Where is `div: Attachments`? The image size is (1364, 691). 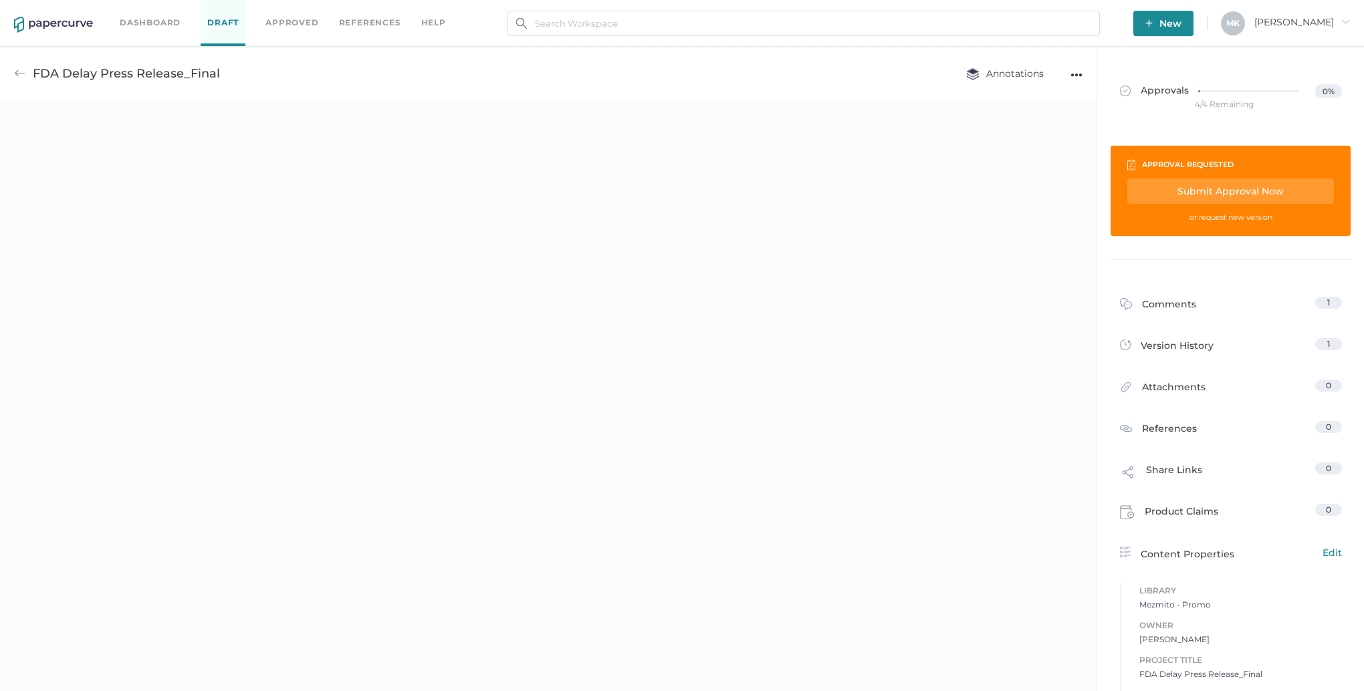 div: Attachments is located at coordinates (1163, 390).